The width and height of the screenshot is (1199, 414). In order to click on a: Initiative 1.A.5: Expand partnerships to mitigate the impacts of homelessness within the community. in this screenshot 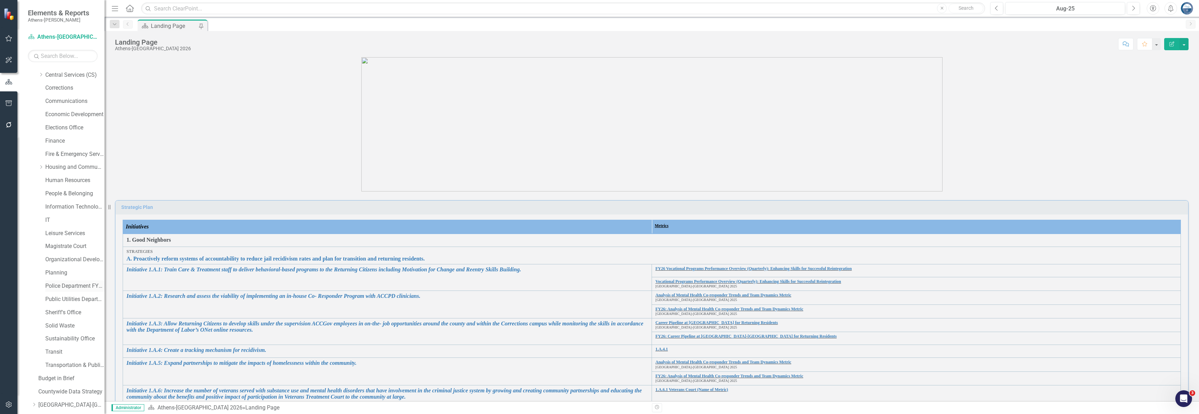, I will do `click(387, 363)`.